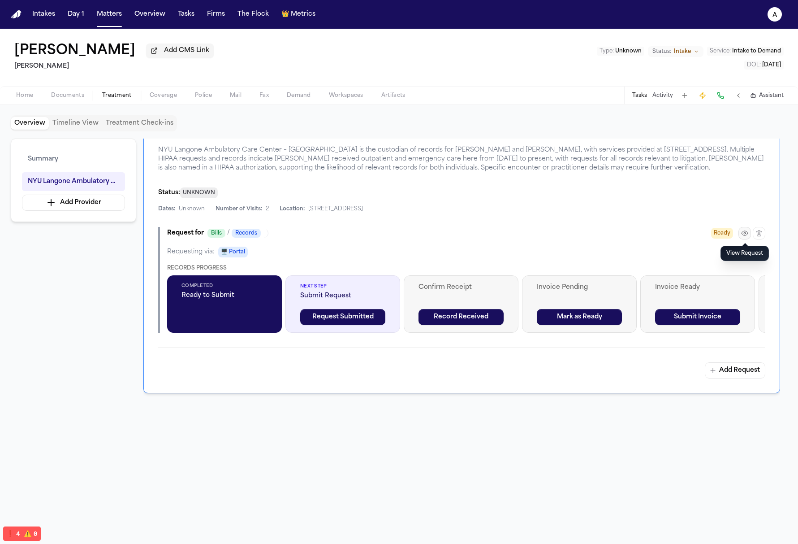 This screenshot has width=798, height=544. Describe the element at coordinates (685, 95) in the screenshot. I see `button: Add Task` at that location.